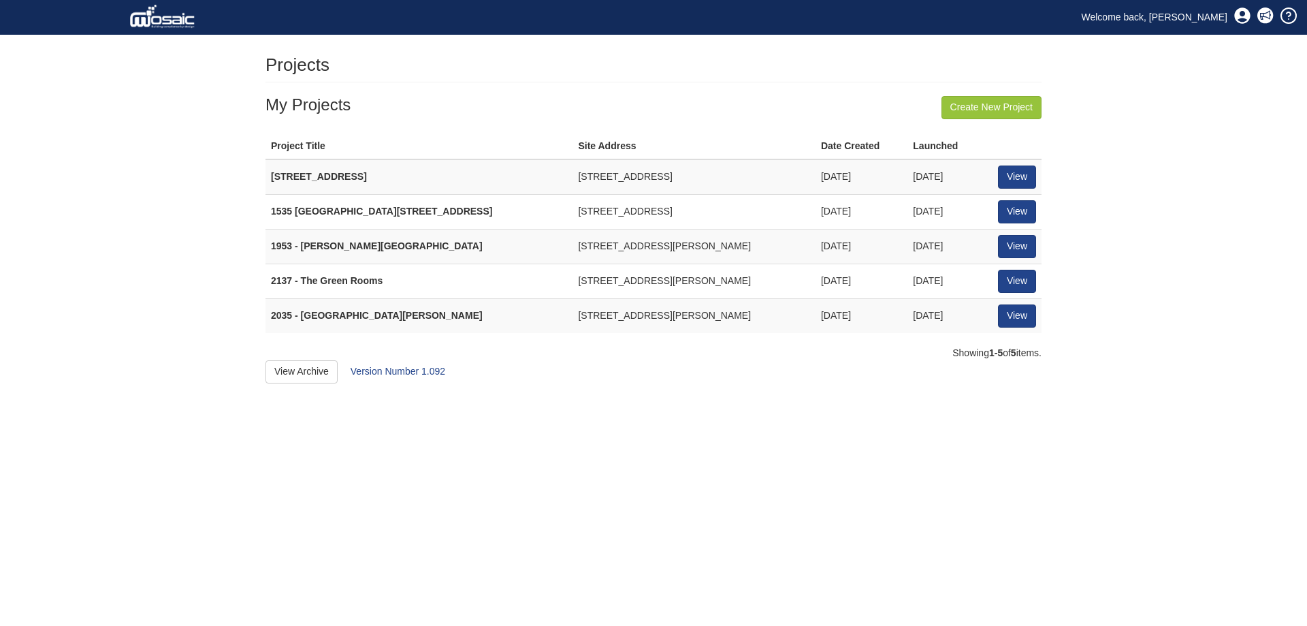  I want to click on a: Version Number 1.092, so click(398, 371).